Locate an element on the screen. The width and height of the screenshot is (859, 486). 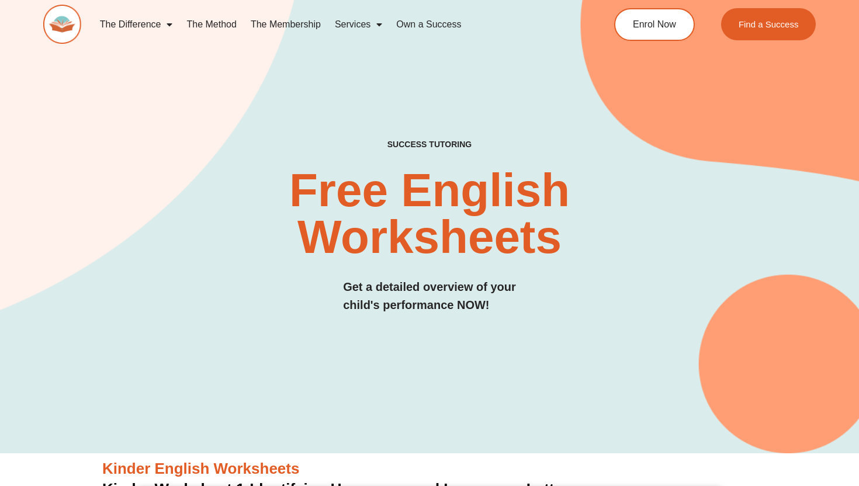
a: The Method is located at coordinates (211, 25).